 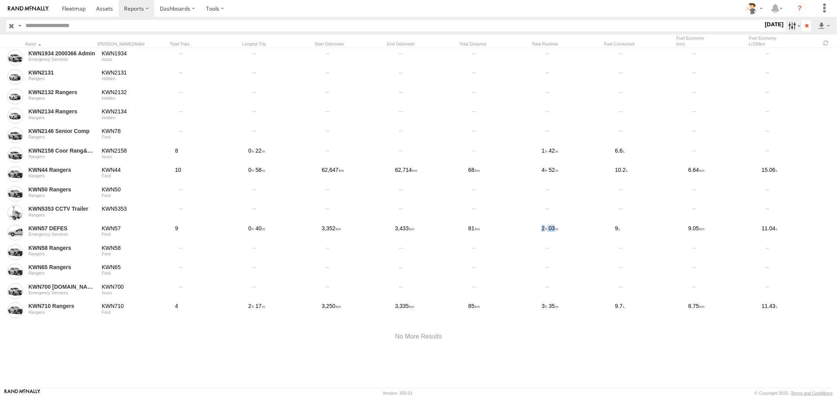 What do you see at coordinates (204, 44) in the screenshot?
I see `div: Total Trips` at bounding box center [204, 44].